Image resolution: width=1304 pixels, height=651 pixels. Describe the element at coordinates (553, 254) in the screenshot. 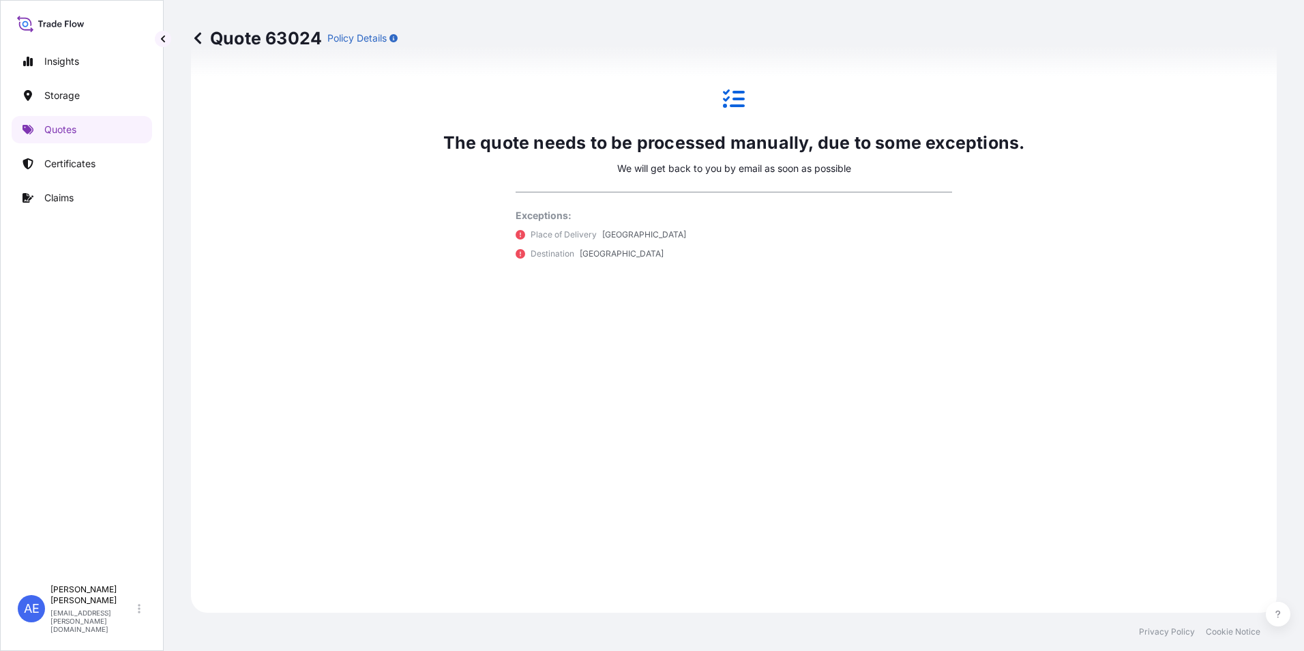

I see `p: Destination` at that location.